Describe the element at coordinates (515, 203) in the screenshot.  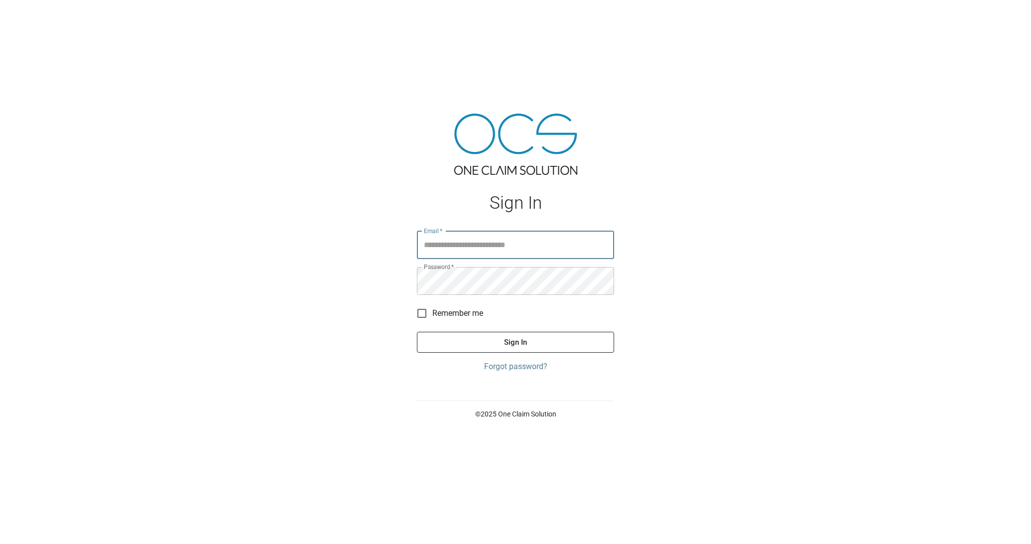
I see `h1: Sign In` at that location.